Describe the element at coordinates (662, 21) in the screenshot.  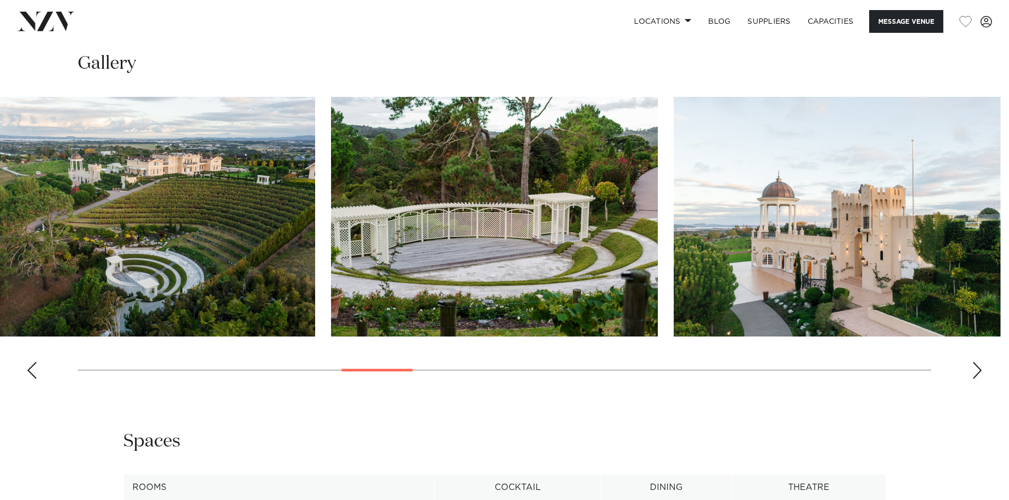
I see `a: Locations` at that location.